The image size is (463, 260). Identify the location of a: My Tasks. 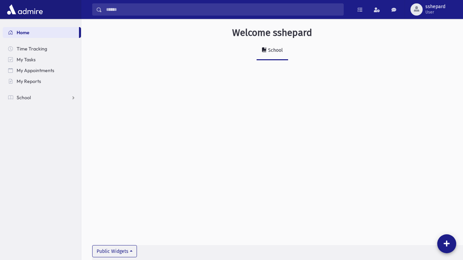
(42, 60).